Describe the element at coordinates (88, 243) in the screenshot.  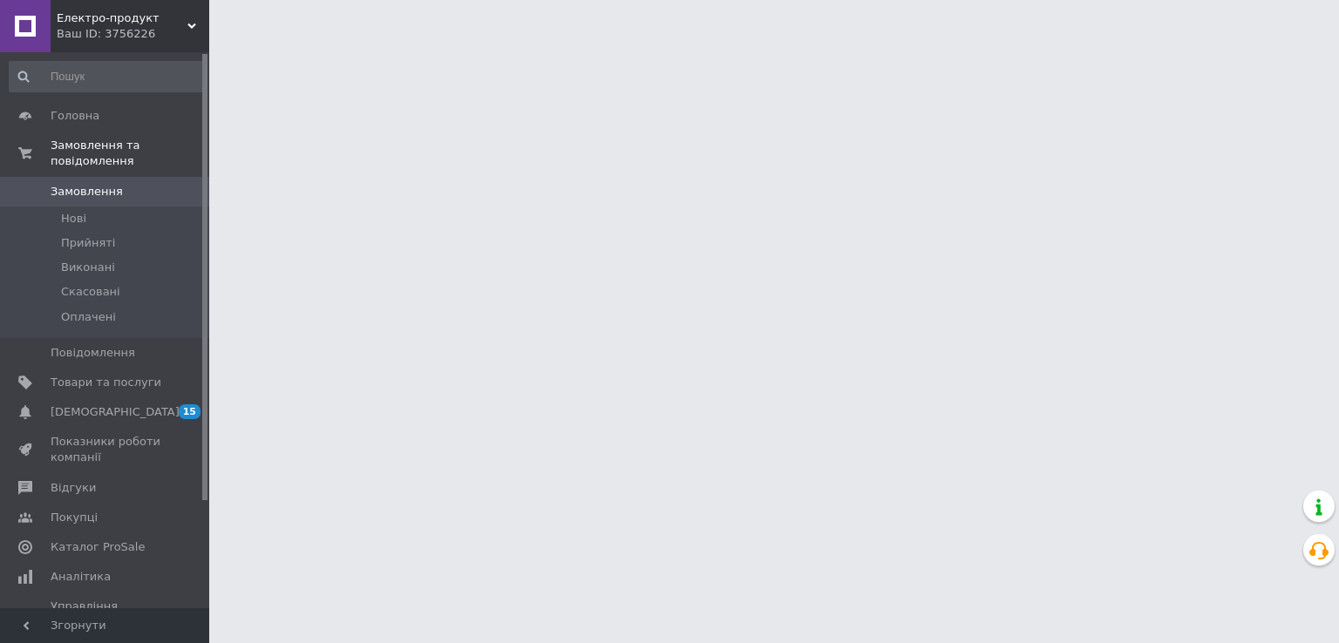
I see `span: Прийняті` at that location.